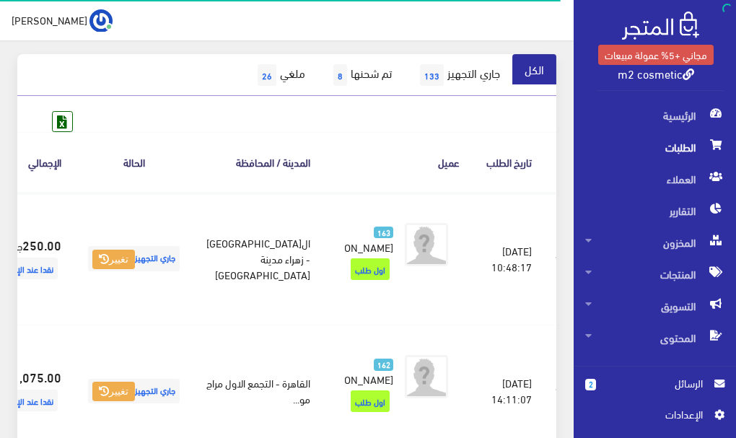  Describe the element at coordinates (134, 162) in the screenshot. I see `th: الحالة` at that location.